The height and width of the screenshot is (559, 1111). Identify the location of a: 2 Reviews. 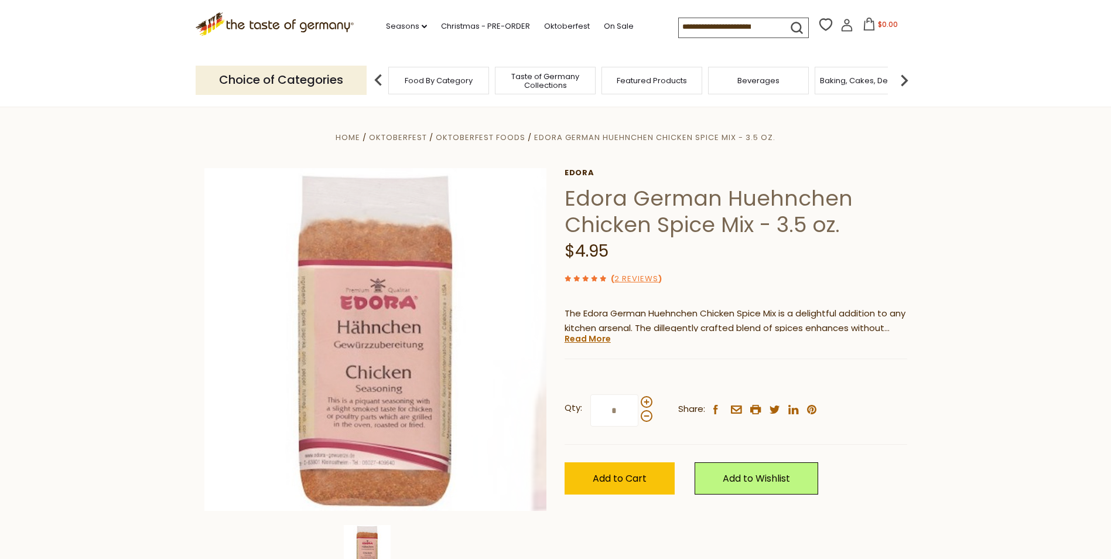
(636, 279).